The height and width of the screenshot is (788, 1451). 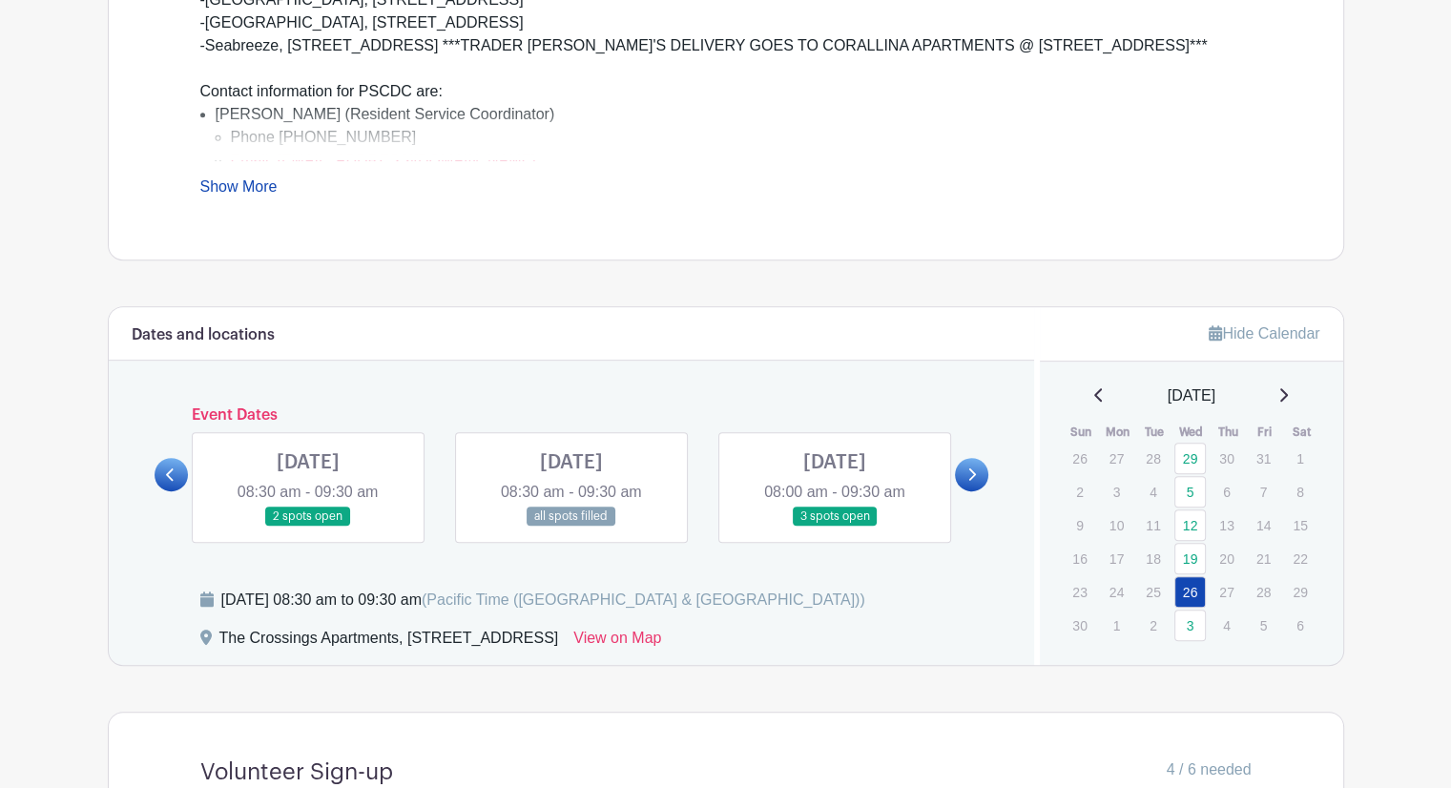 What do you see at coordinates (1263, 558) in the screenshot?
I see `p: 21` at bounding box center [1263, 558].